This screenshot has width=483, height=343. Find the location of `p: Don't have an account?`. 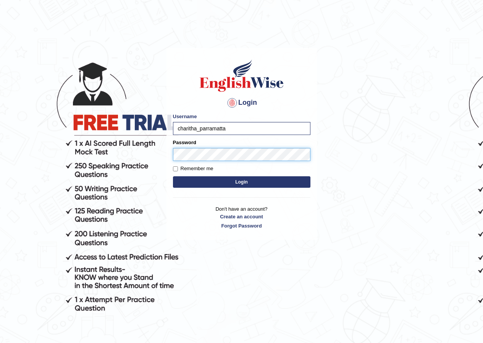

p: Don't have an account? is located at coordinates (242, 217).